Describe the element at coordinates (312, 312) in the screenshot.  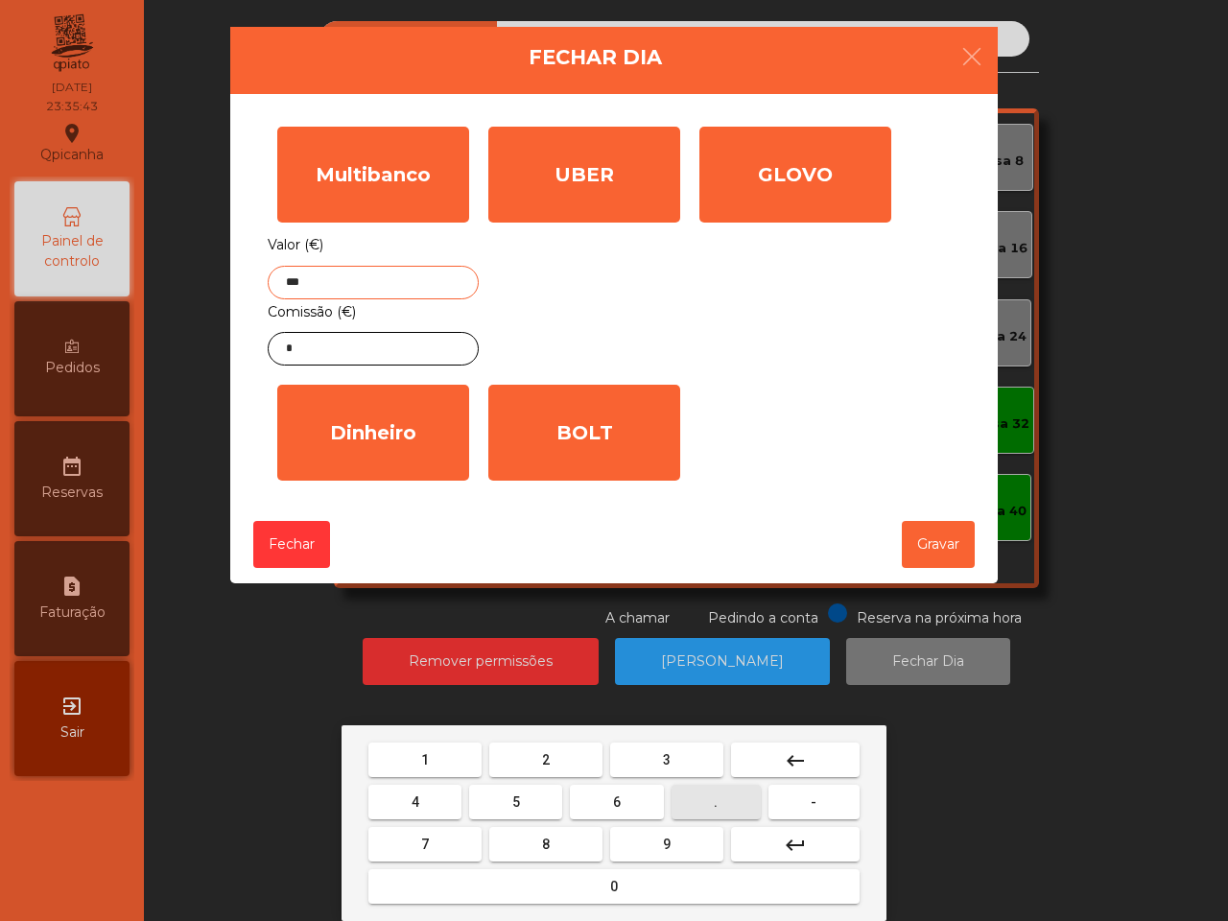
I see `label: Comissão (€)` at that location.